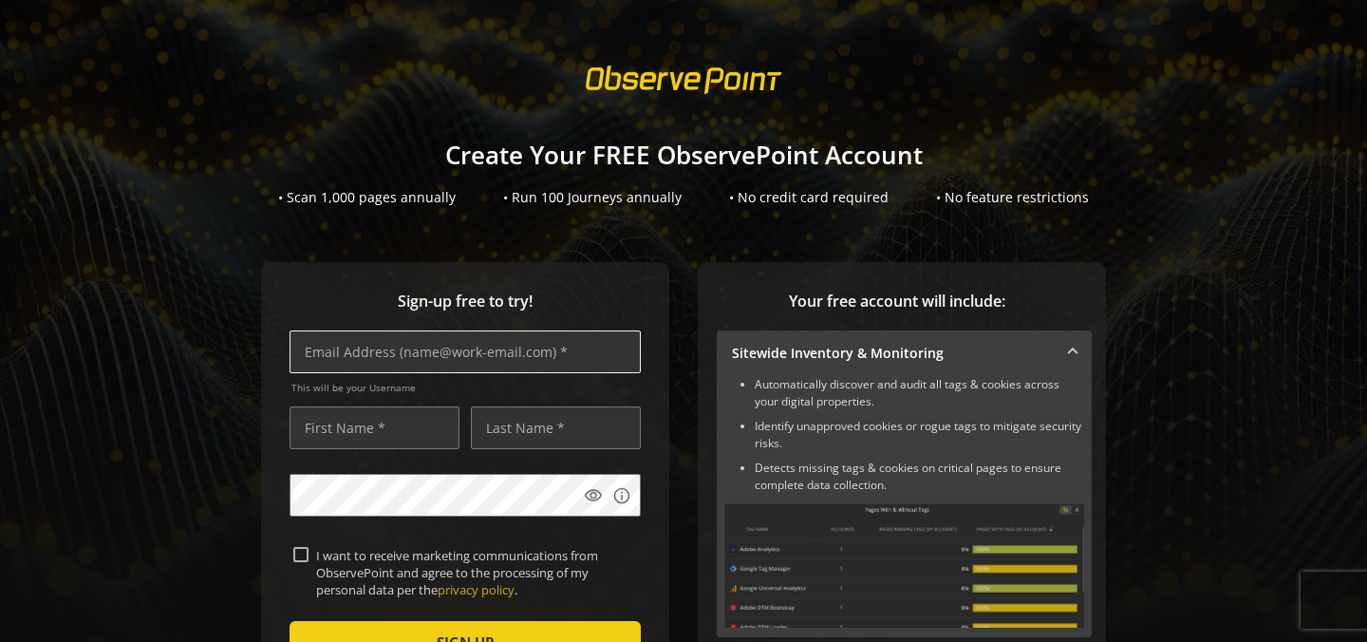 This screenshot has height=642, width=1367. Describe the element at coordinates (919, 435) in the screenshot. I see `li: Identify unapproved cookies or rogue tags to mitigate security risks.` at that location.